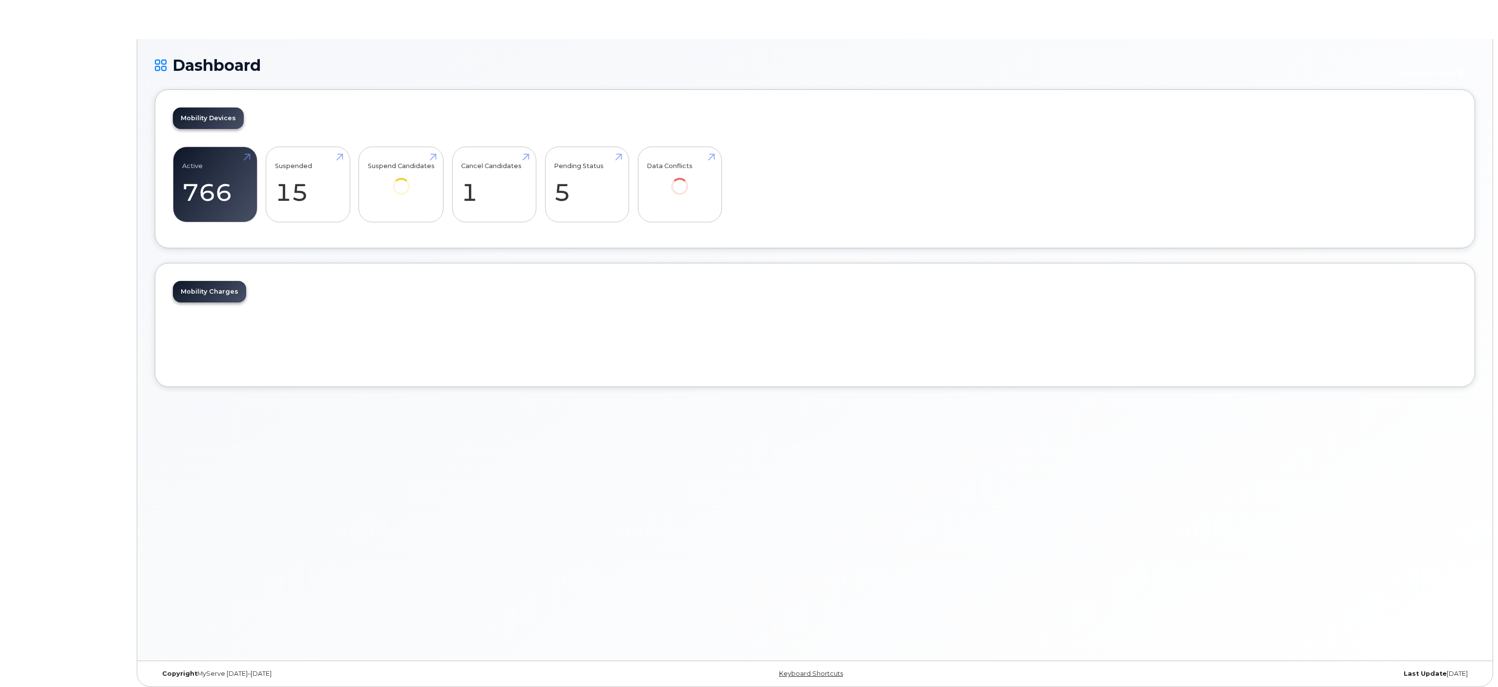 Image resolution: width=1498 pixels, height=687 pixels. Describe the element at coordinates (811, 673) in the screenshot. I see `a: Keyboard Shortcuts` at that location.